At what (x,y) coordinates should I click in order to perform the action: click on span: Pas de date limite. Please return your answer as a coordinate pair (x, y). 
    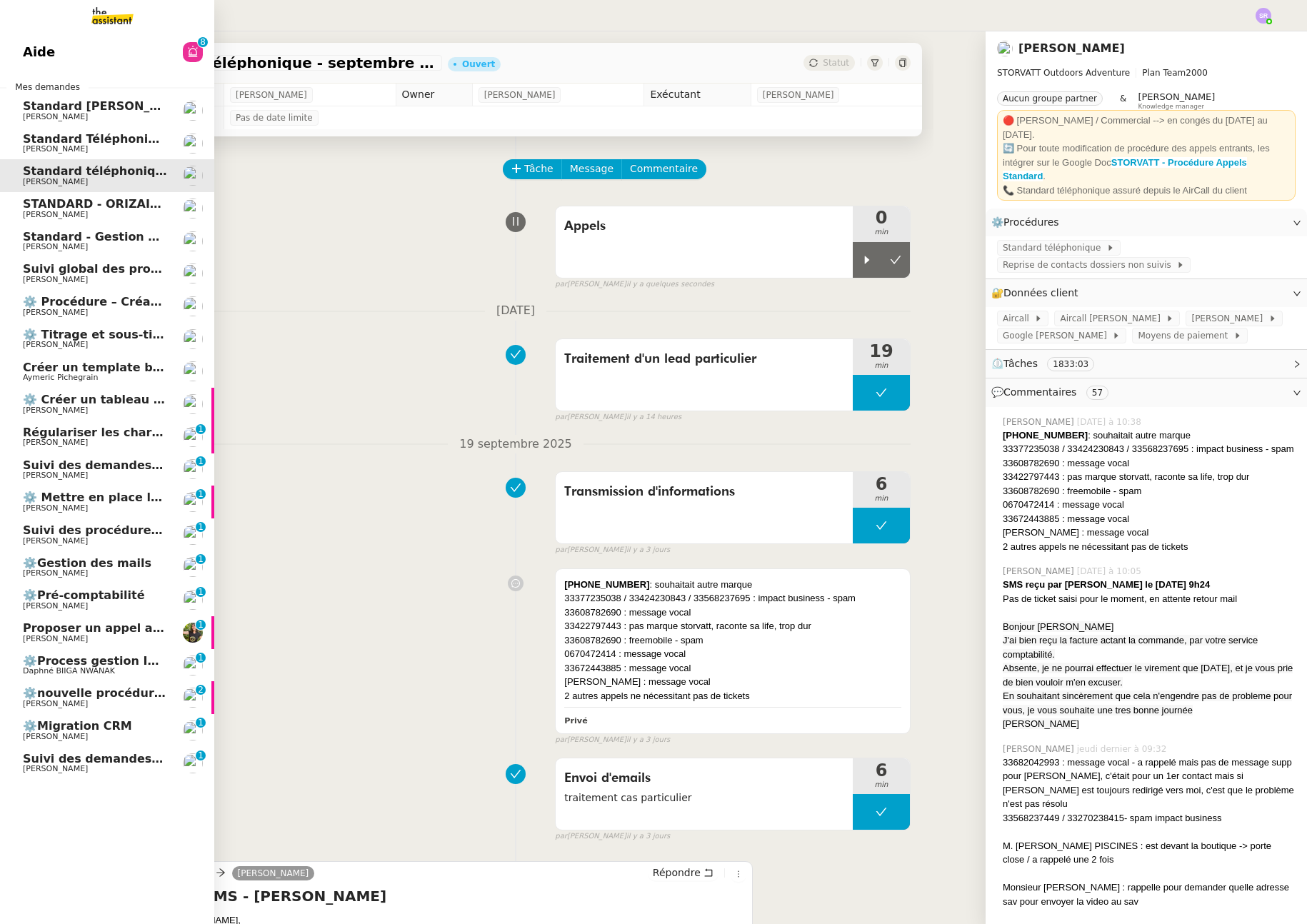
    Looking at the image, I should click on (274, 118).